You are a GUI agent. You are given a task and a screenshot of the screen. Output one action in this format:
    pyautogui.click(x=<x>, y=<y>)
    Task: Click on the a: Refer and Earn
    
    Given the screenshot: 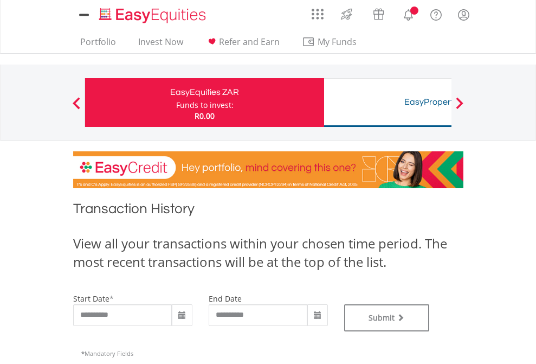 What is the action you would take?
    pyautogui.click(x=242, y=44)
    